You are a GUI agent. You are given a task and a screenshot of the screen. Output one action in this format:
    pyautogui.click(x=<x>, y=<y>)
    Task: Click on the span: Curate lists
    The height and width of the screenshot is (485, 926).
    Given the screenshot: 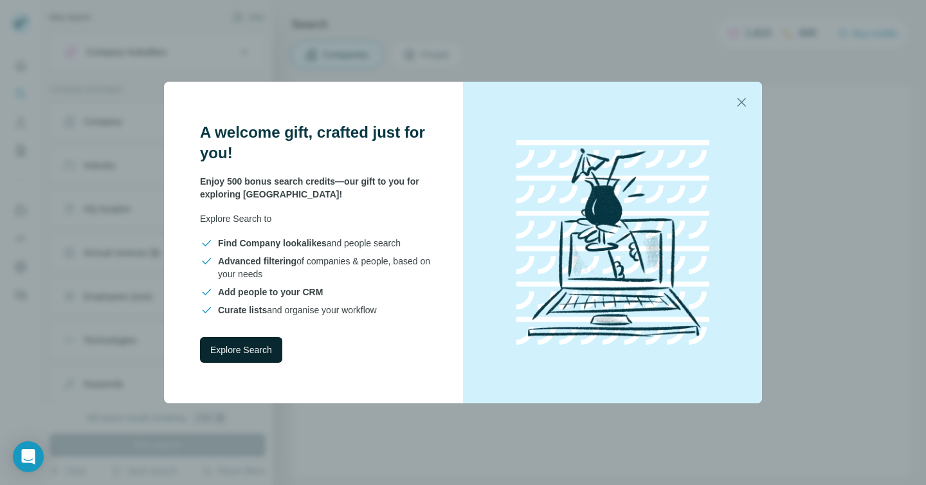 What is the action you would take?
    pyautogui.click(x=242, y=310)
    